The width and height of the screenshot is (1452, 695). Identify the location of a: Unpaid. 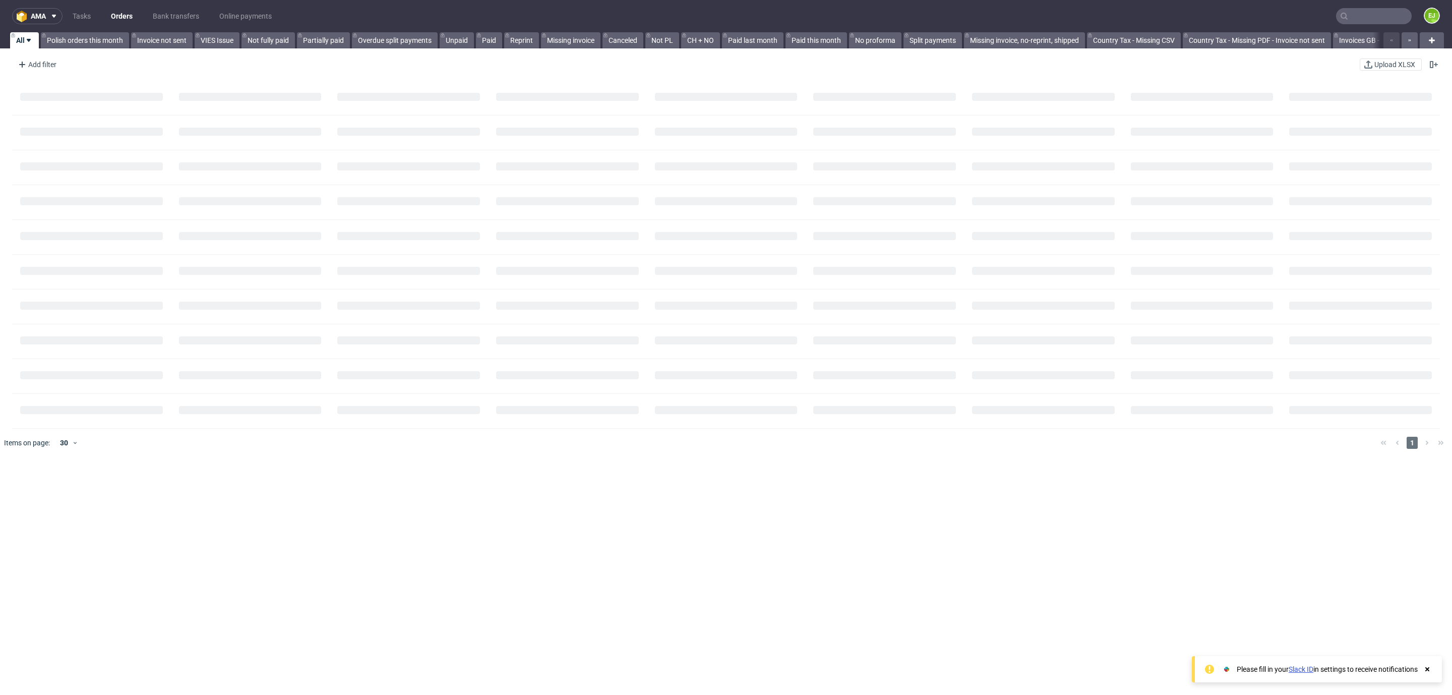
(457, 40).